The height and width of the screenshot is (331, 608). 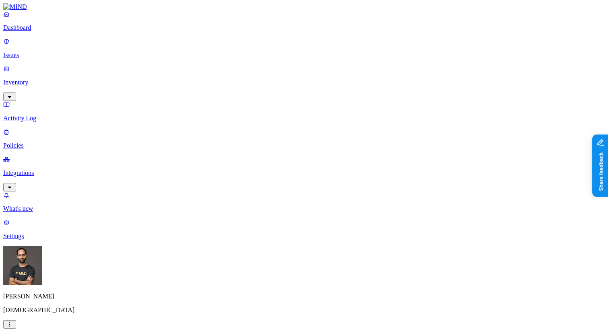 What do you see at coordinates (304, 111) in the screenshot?
I see `a: Activity Log` at bounding box center [304, 111].